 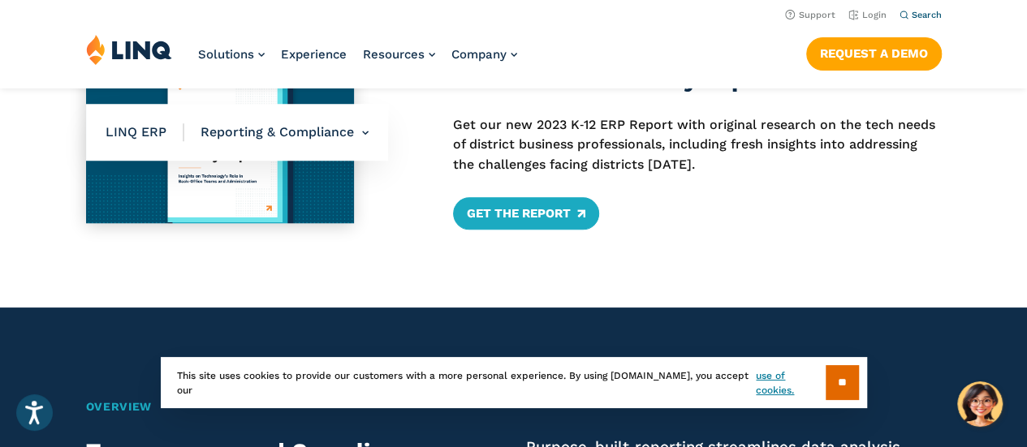 I want to click on button: Hello, have a question? Let’s chat., so click(x=980, y=404).